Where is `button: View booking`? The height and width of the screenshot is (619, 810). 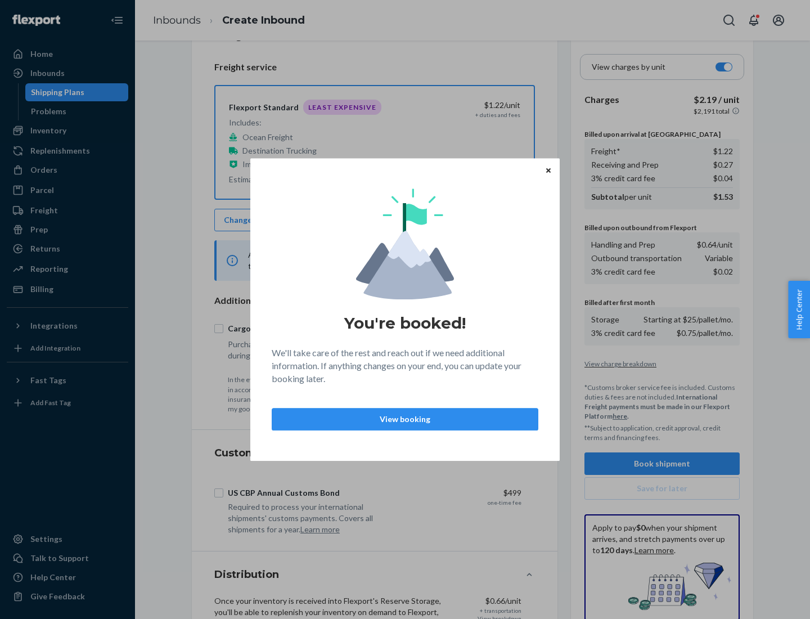 button: View booking is located at coordinates (405, 419).